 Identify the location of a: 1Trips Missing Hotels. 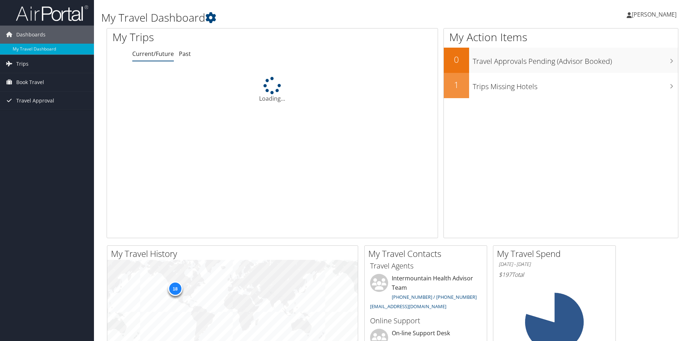
(561, 86).